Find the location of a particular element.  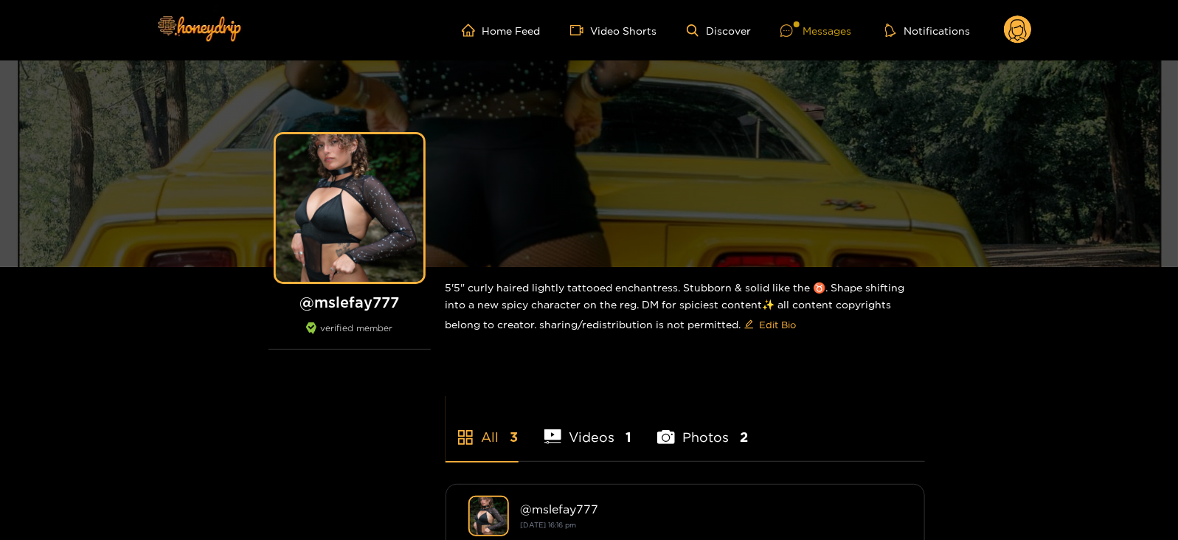

li: All is located at coordinates (482, 428).